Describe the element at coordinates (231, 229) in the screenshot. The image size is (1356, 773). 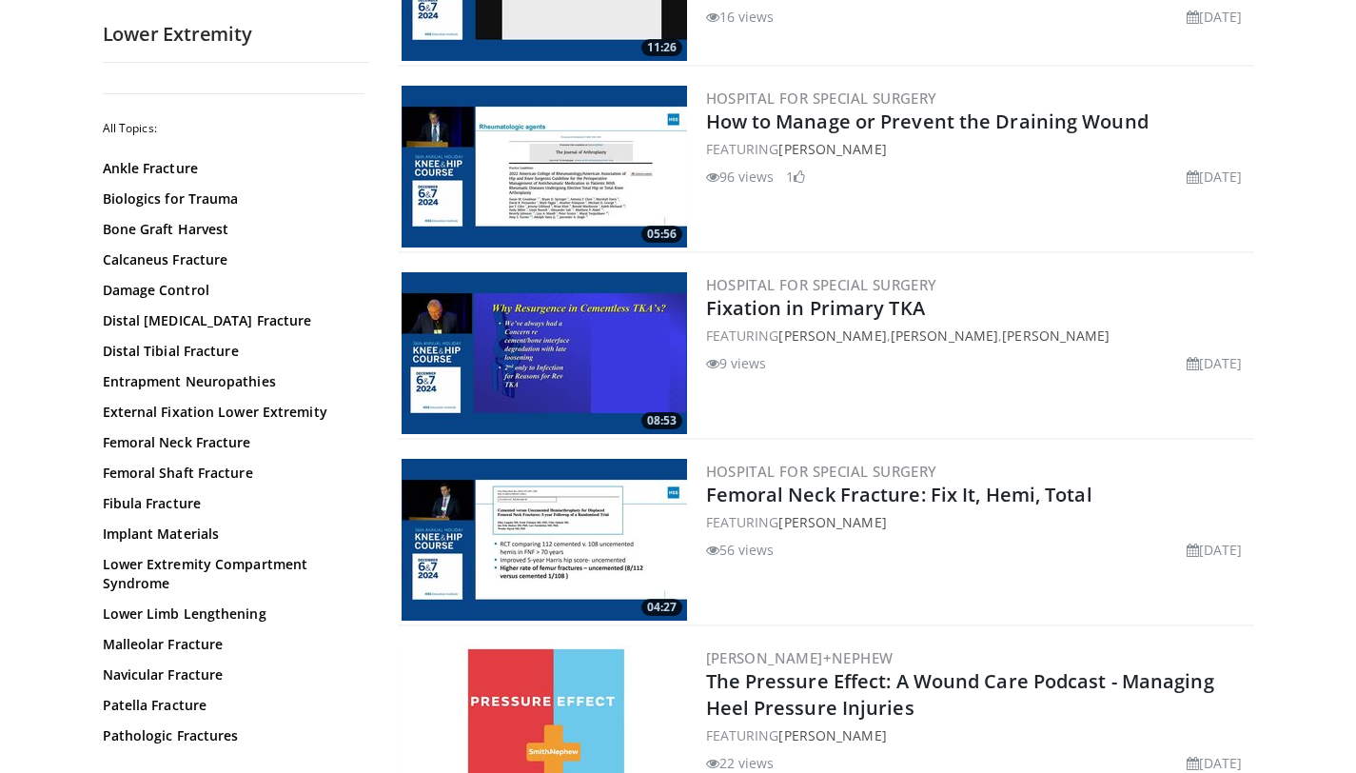
I see `a: Bone Graft Harvest` at that location.